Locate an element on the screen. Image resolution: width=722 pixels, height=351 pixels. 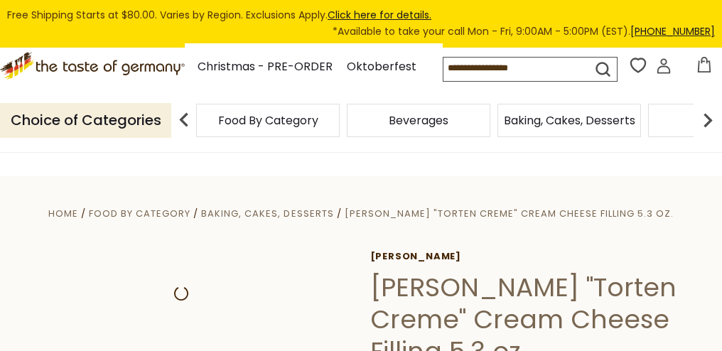
span: *Available to take your call Mon - Fri, 9:00AM - 5:00PM (EST). is located at coordinates (524, 31).